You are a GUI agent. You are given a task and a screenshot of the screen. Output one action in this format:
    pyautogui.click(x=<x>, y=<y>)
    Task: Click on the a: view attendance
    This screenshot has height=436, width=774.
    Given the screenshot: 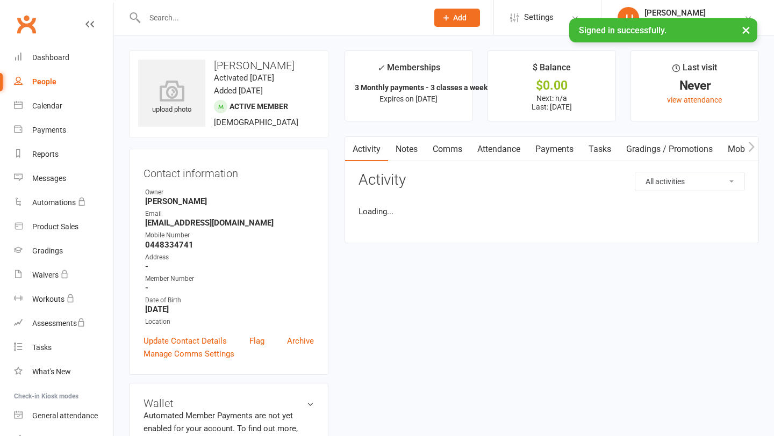 What is the action you would take?
    pyautogui.click(x=694, y=100)
    